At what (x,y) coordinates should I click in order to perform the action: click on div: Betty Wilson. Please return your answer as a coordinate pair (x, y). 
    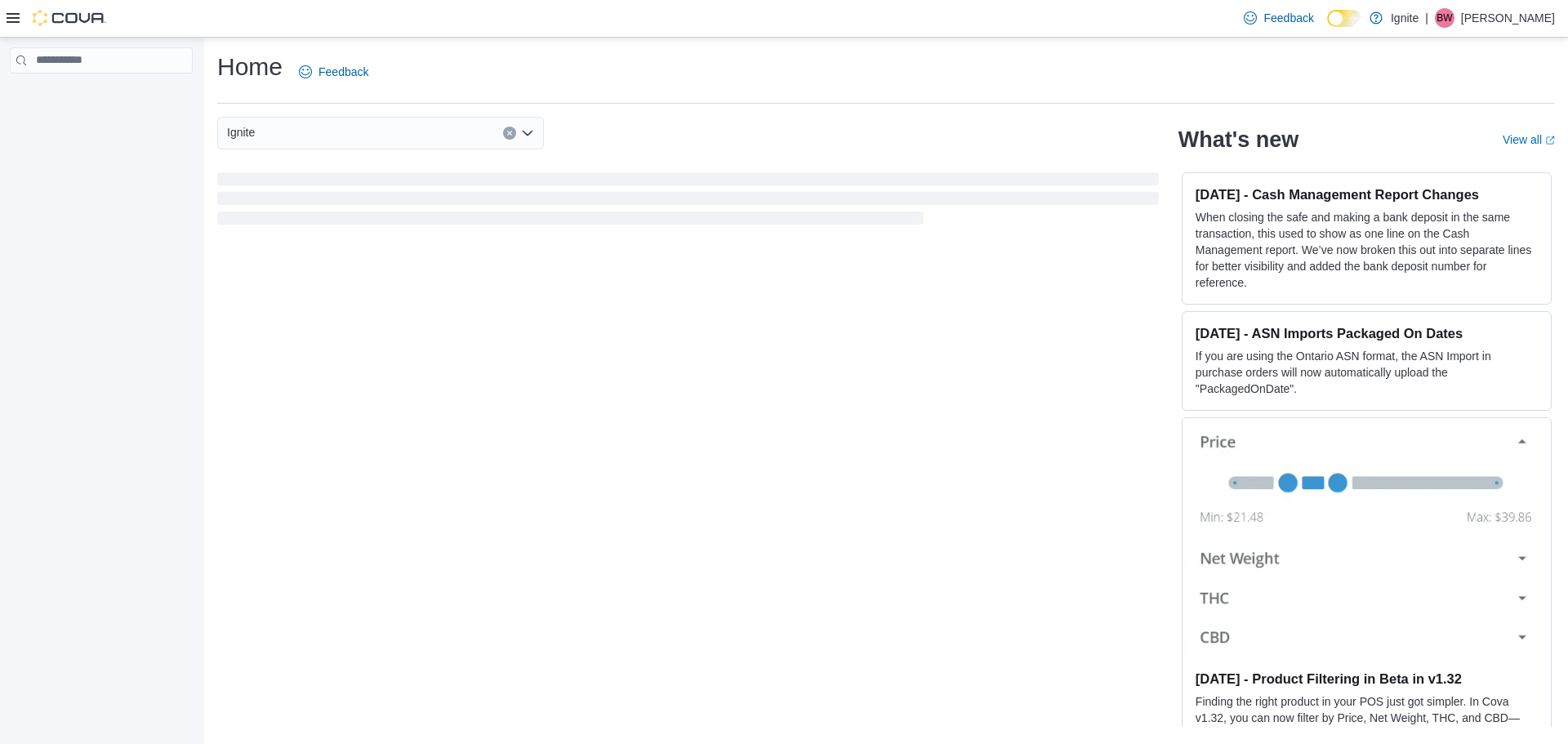
    Looking at the image, I should click on (1444, 18).